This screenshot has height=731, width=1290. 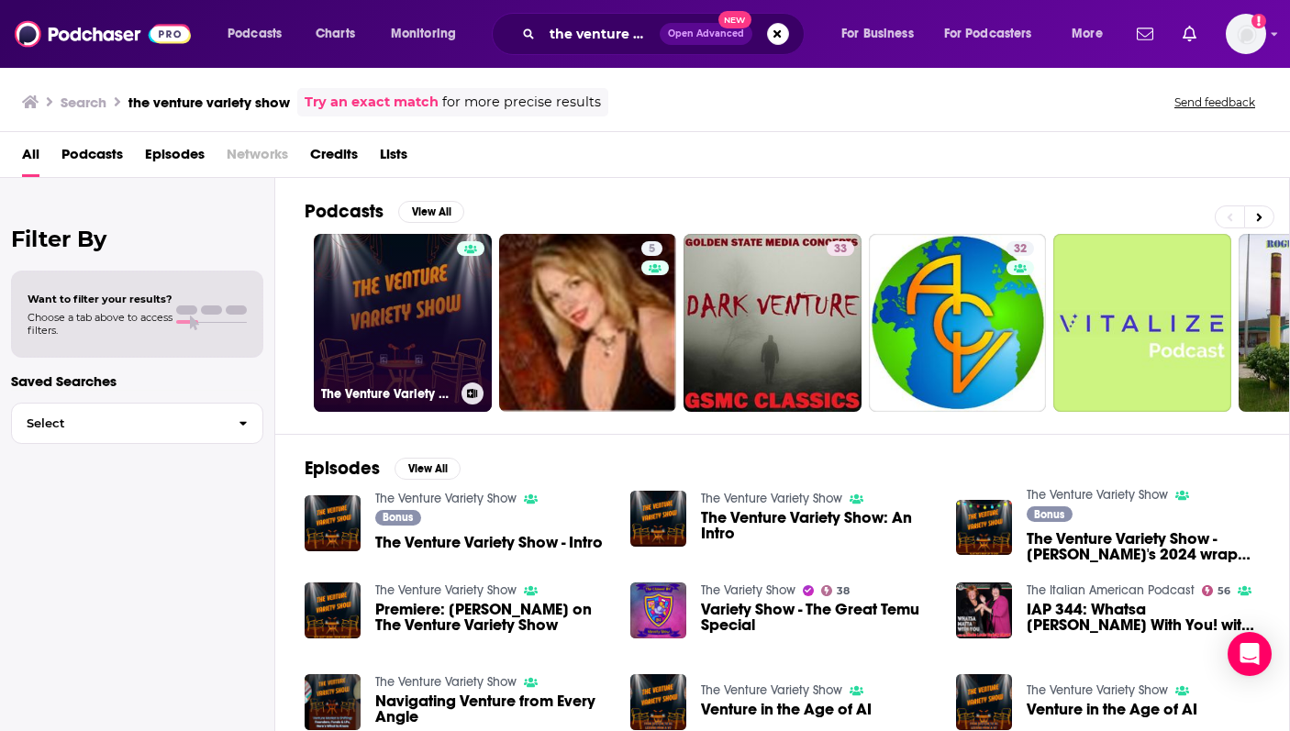 I want to click on span: The Venture Variety Show - Intro, so click(x=489, y=542).